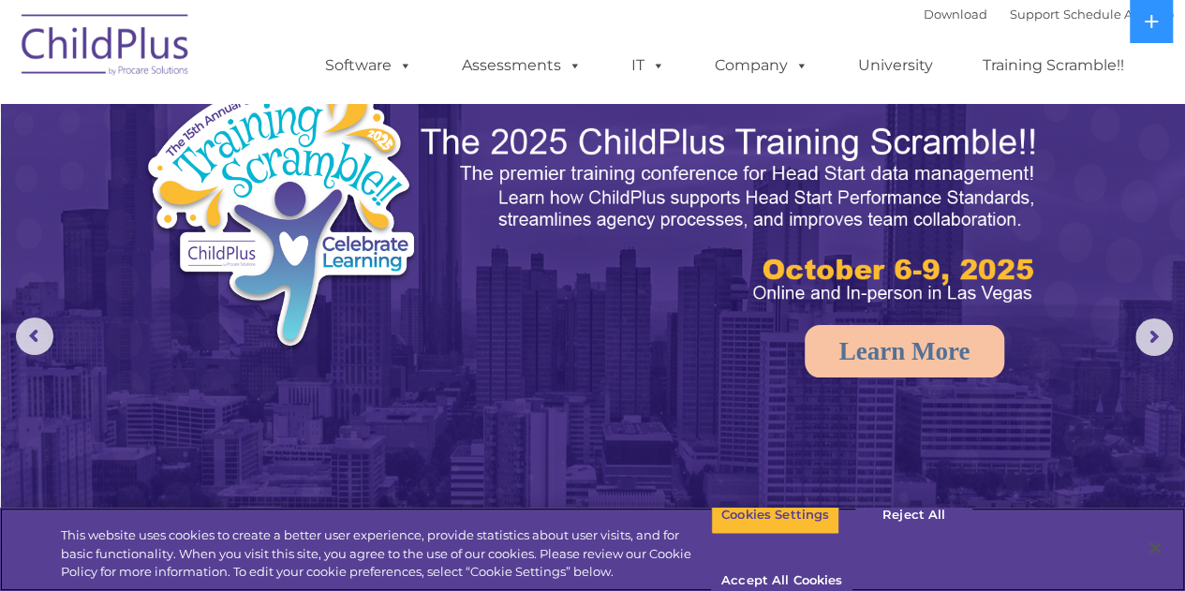 The width and height of the screenshot is (1185, 591). I want to click on a: Download, so click(955, 14).